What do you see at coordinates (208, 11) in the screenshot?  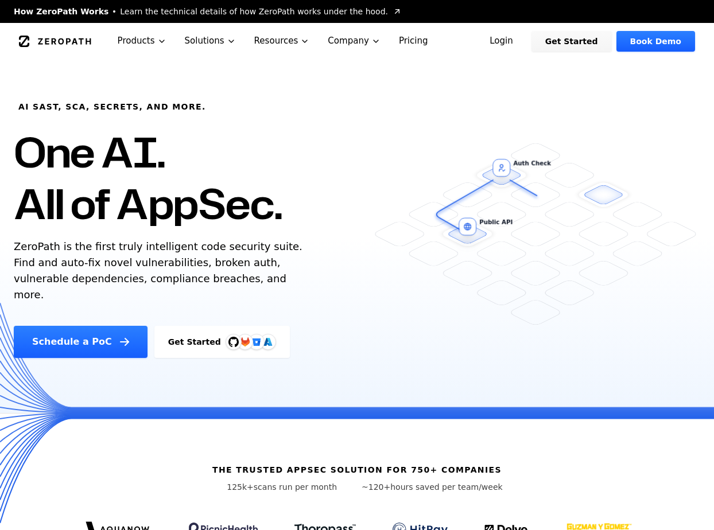 I see `a: How ZeroPath WorksLearn the technical details of how ZeroPath works under the hood.` at bounding box center [208, 11].